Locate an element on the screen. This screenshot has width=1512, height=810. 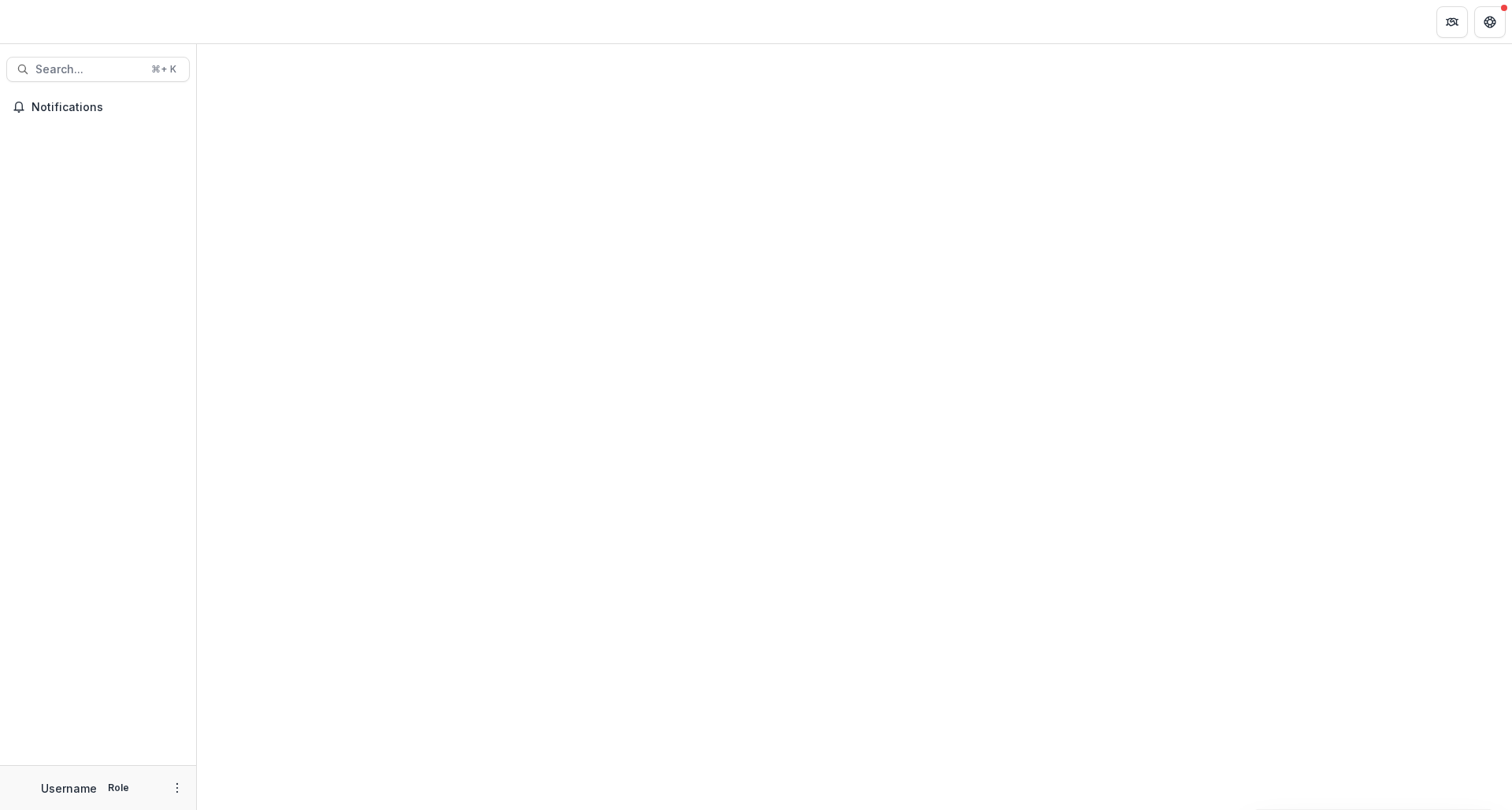
nav: breadcrumb is located at coordinates (237, 21).